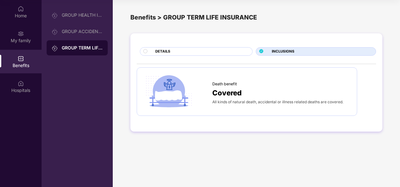 Image resolution: width=400 pixels, height=187 pixels. What do you see at coordinates (82, 48) in the screenshot?
I see `div: GROUP TERM LIFE INSURANCE` at bounding box center [82, 48].